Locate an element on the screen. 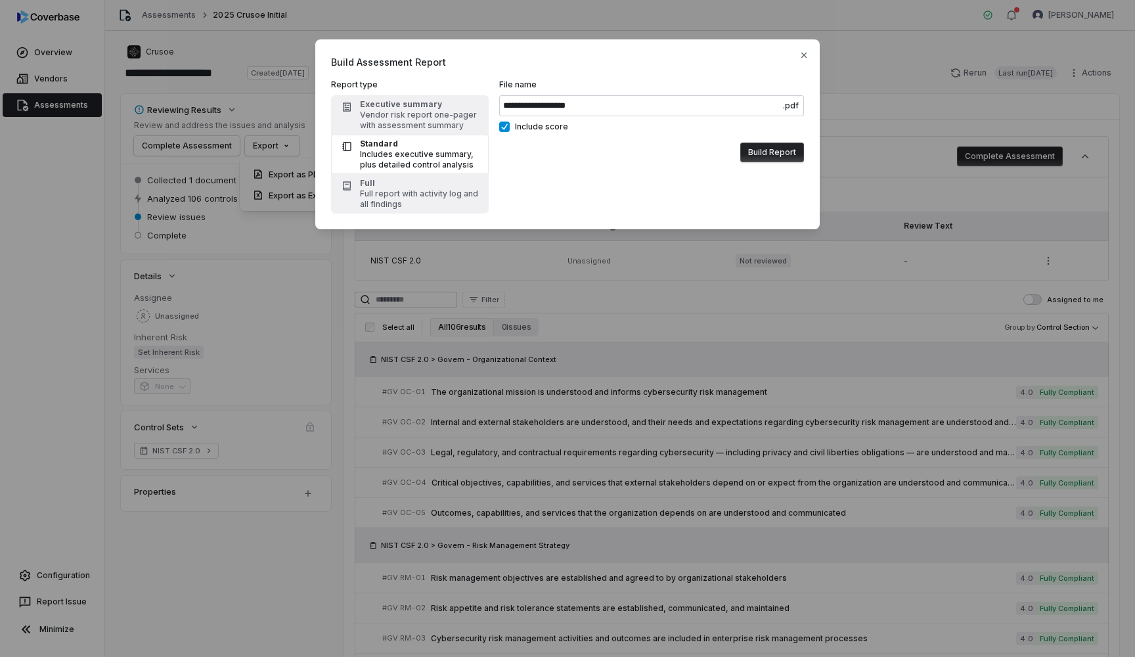  button: Build Report is located at coordinates (772, 152).